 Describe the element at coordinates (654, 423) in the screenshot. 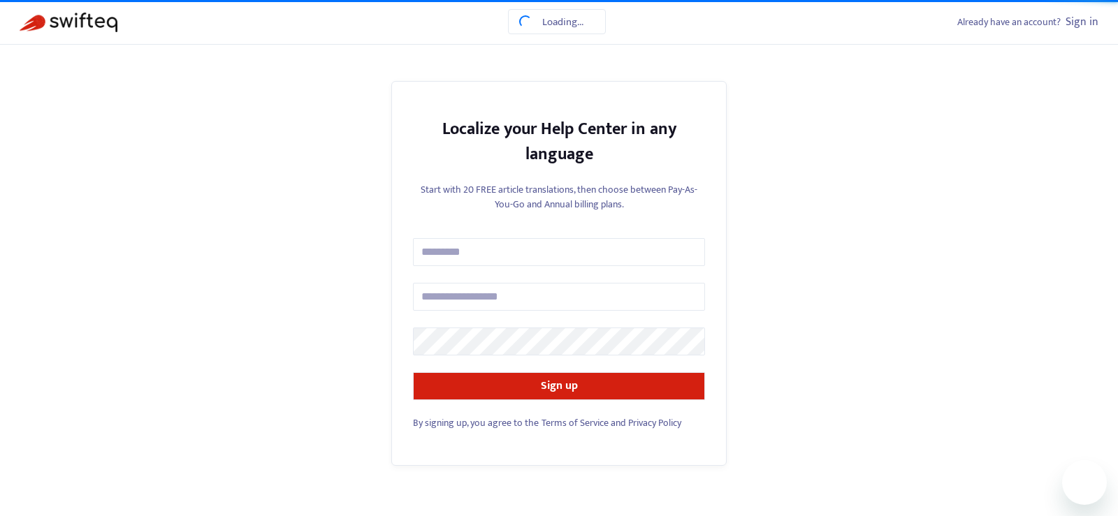

I see `a: Privacy Policy` at that location.